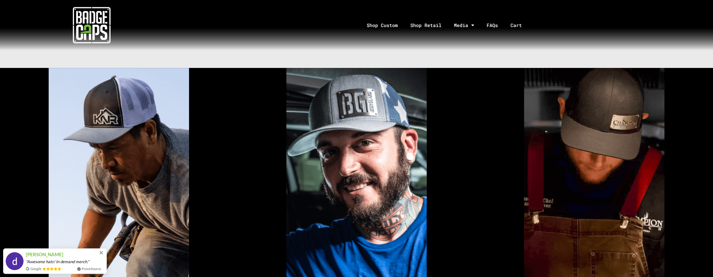 Image resolution: width=713 pixels, height=277 pixels. What do you see at coordinates (92, 25) in the screenshot?
I see `img: badgecaps white logo with green acccent` at bounding box center [92, 25].